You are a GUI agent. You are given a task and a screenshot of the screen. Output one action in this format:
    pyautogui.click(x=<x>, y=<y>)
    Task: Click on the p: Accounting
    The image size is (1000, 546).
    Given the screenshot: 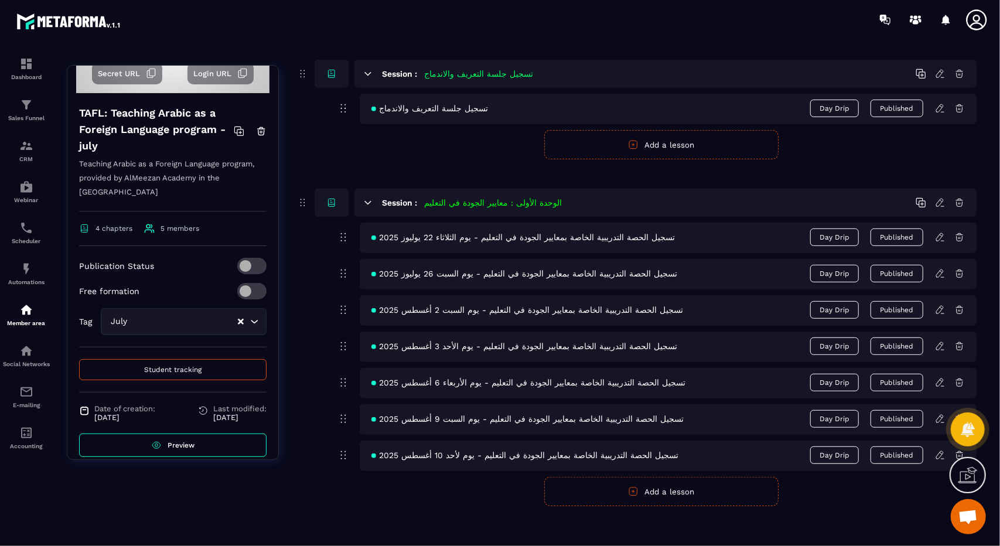 What is the action you would take?
    pyautogui.click(x=26, y=446)
    